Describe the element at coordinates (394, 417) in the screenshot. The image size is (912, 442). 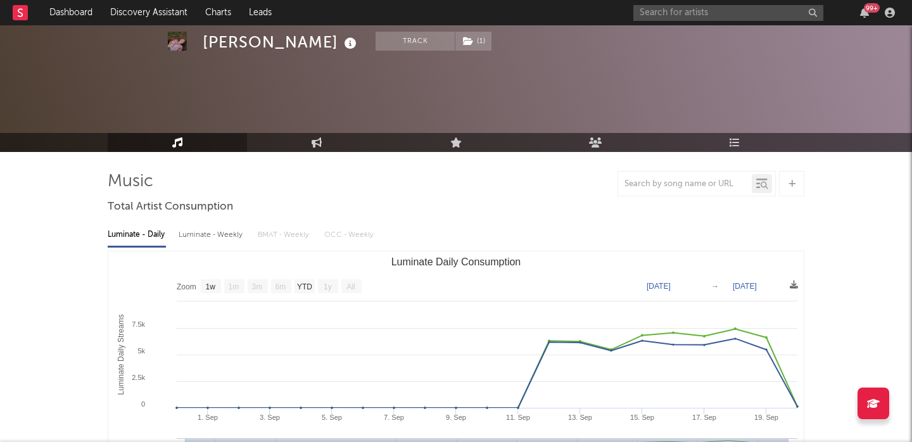
I see `text: 7. Sep` at that location.